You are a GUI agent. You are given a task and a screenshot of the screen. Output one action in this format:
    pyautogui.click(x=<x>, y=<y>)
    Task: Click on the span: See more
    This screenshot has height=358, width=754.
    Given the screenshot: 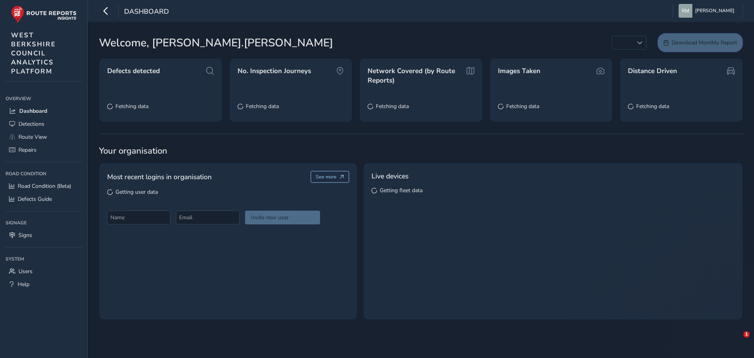 What is the action you would take?
    pyautogui.click(x=326, y=177)
    